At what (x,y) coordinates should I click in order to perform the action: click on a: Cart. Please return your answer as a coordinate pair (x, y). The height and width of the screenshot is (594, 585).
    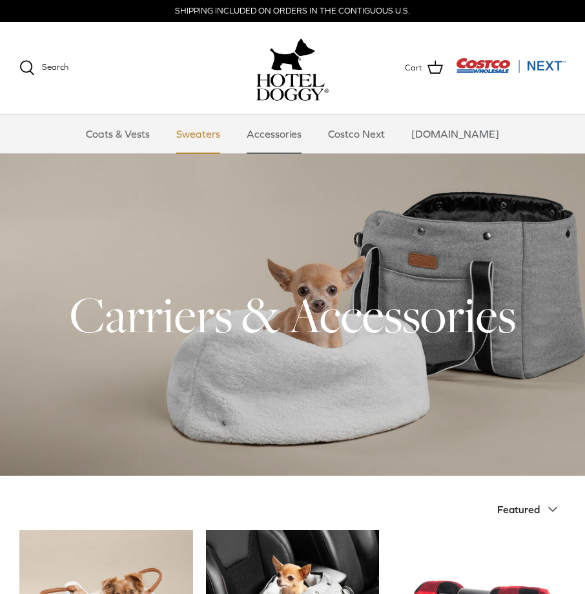
    Looking at the image, I should click on (424, 68).